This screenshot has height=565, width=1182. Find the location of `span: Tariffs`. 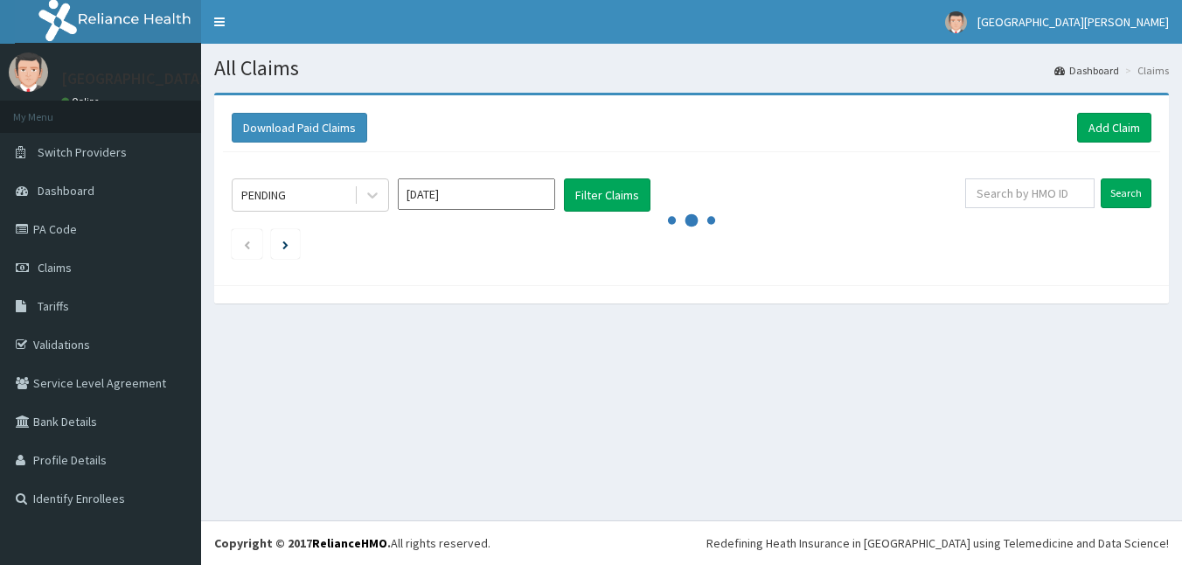

span: Tariffs is located at coordinates (53, 306).